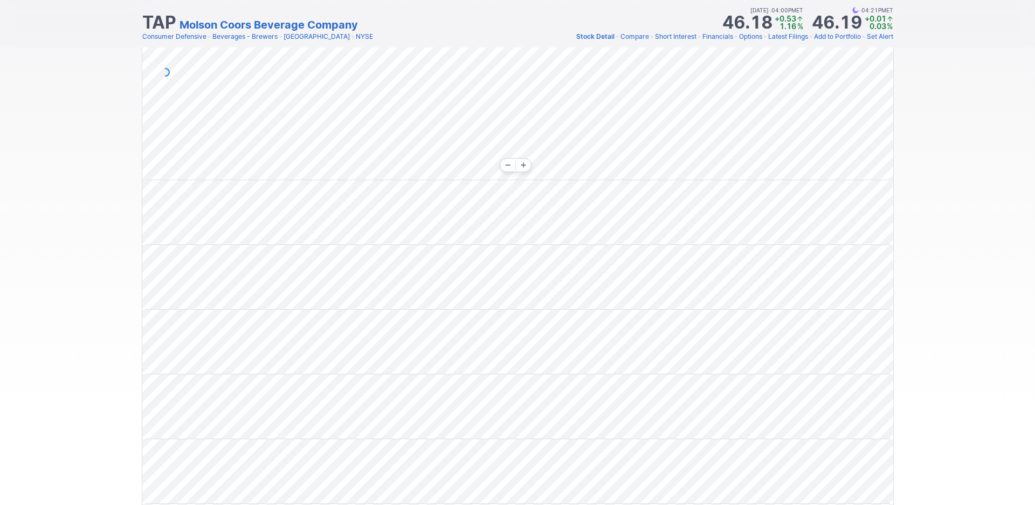 This screenshot has height=505, width=1035. What do you see at coordinates (878, 26) in the screenshot?
I see `span: 0.03` at bounding box center [878, 26].